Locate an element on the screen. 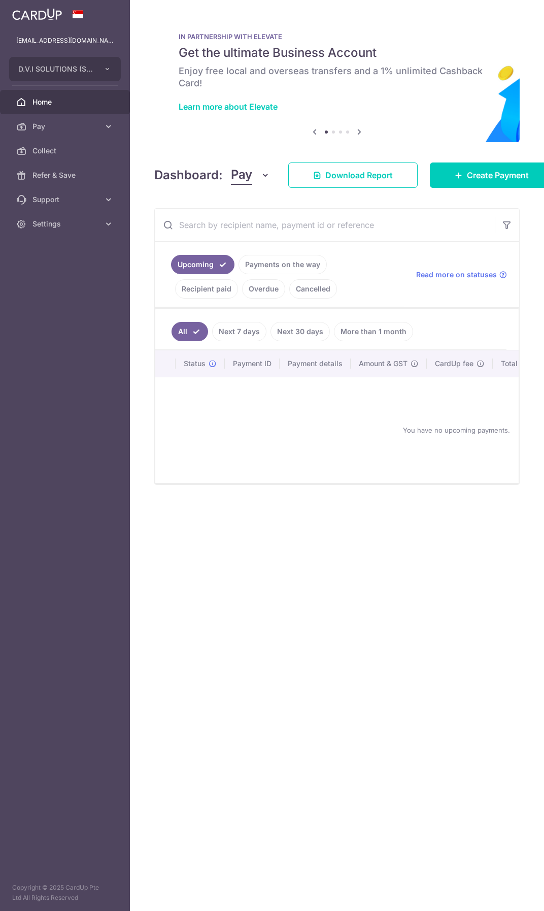 The image size is (544, 911). img: CardUp is located at coordinates (37, 14).